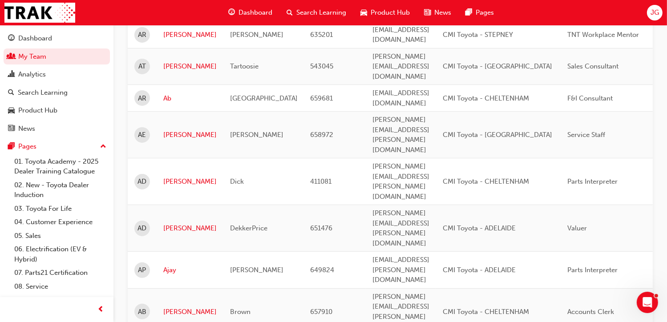 This screenshot has width=667, height=322. What do you see at coordinates (478, 35) in the screenshot?
I see `span: CMI Toyota - STEPNEY` at bounding box center [478, 35].